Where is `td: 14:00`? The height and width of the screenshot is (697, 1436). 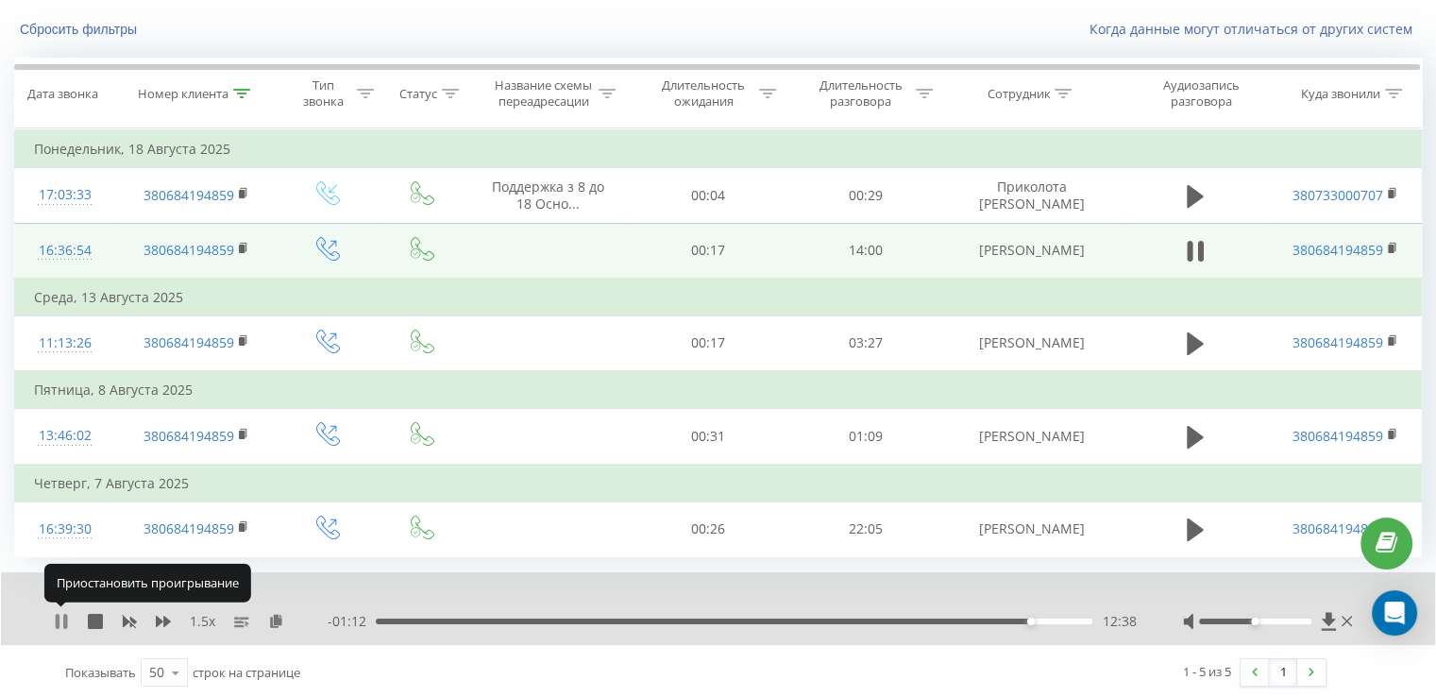
td: 14:00 is located at coordinates (865, 250).